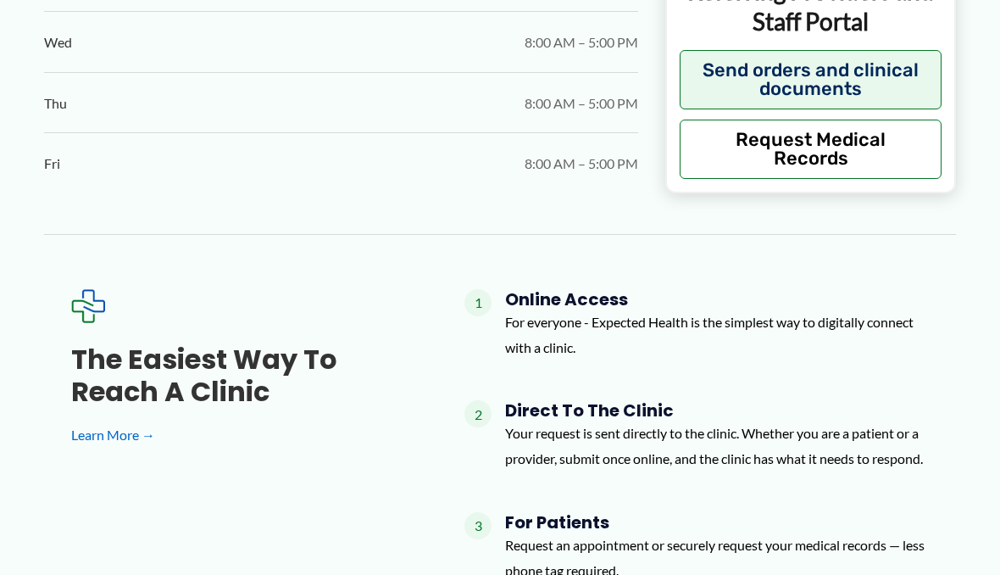 This screenshot has height=575, width=1000. I want to click on p: Your request is sent directly to the clinic. Whether you are a patient or a provider, submit once..., so click(717, 445).